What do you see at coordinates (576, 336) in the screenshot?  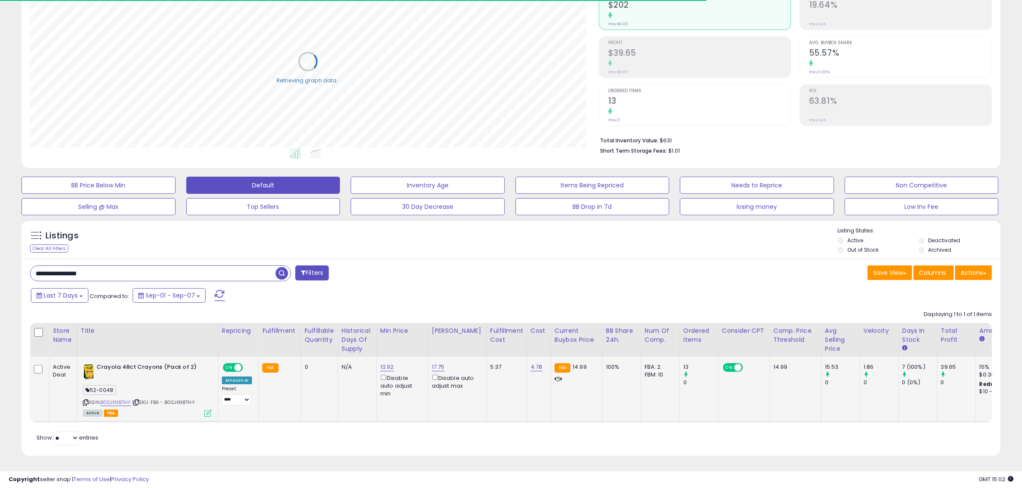 I see `div: Current Buybox Price` at bounding box center [576, 336].